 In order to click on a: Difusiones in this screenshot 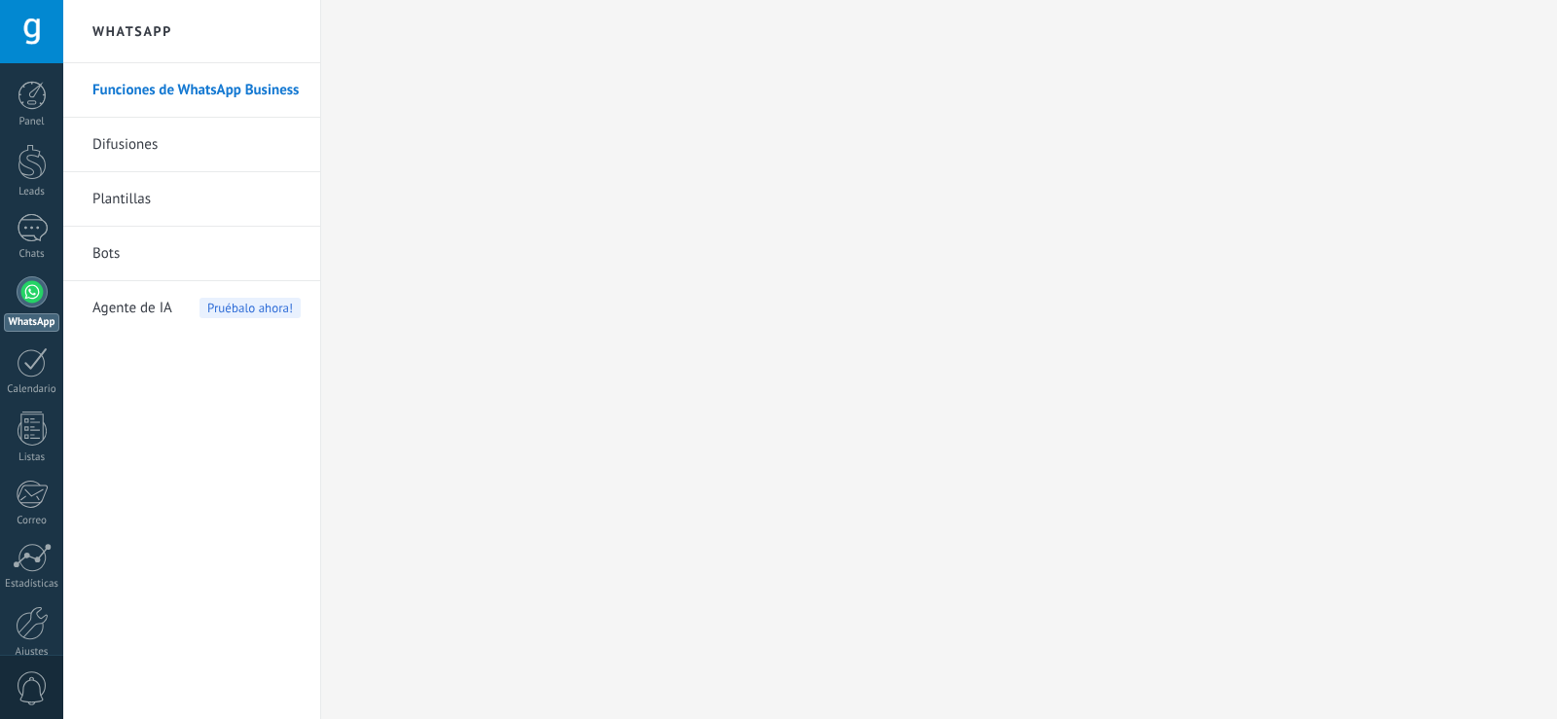, I will do `click(197, 145)`.